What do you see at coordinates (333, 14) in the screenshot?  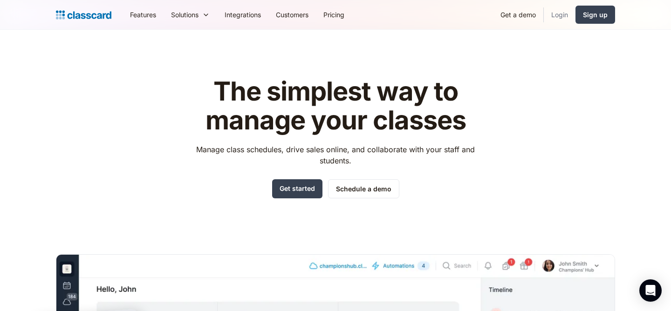 I see `a: Pricing` at bounding box center [333, 14].